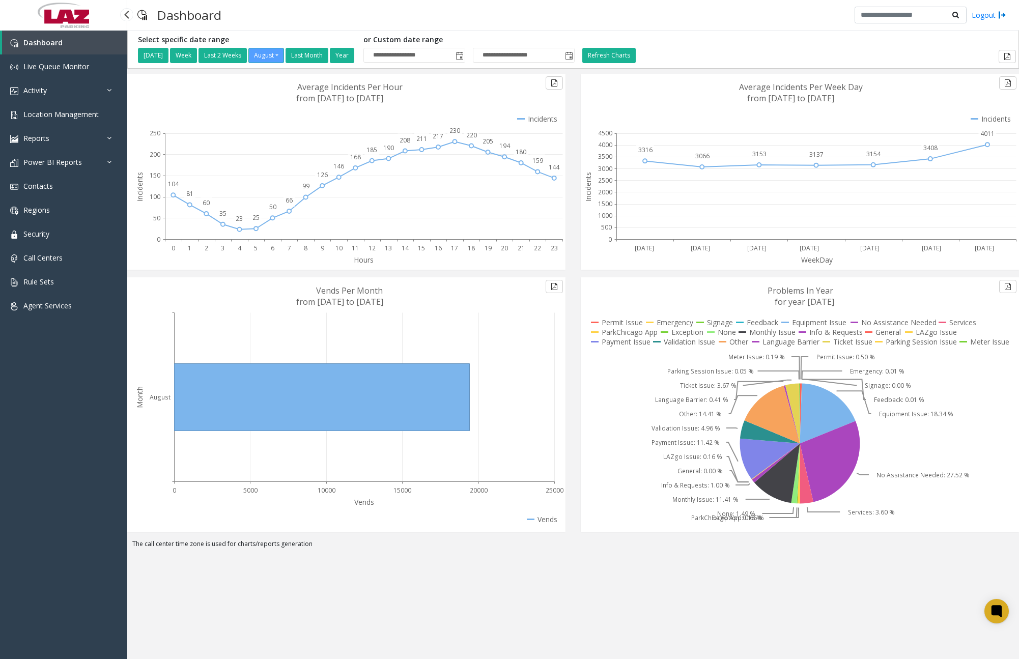 This screenshot has width=1019, height=659. Describe the element at coordinates (56, 66) in the screenshot. I see `span: Live Queue Monitor` at that location.